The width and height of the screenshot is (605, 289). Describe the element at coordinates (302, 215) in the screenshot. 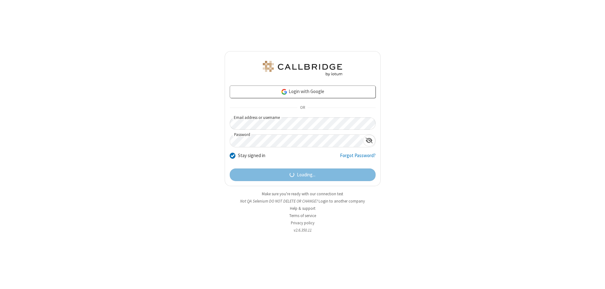

I see `a: Terms of service` at that location.